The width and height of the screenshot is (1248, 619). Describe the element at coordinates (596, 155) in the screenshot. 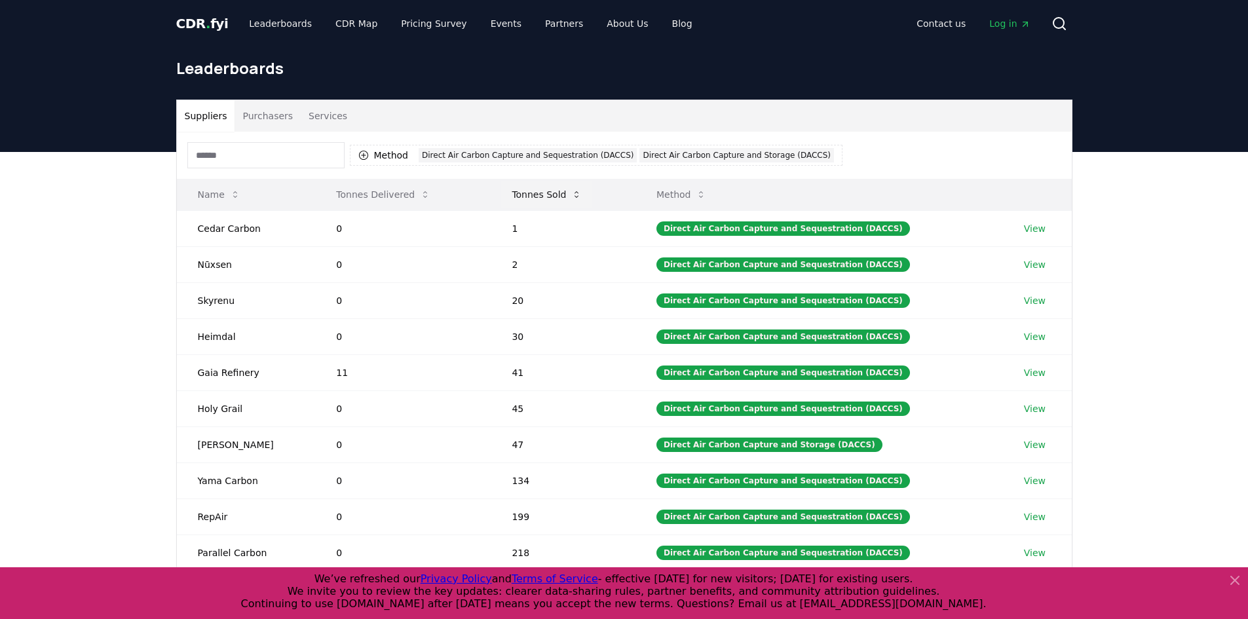

I see `button: MethodDirect Air Carbon Capture and Sequestration (DACCS)Direct Air Carbon Capture and Storage (D...` at that location.